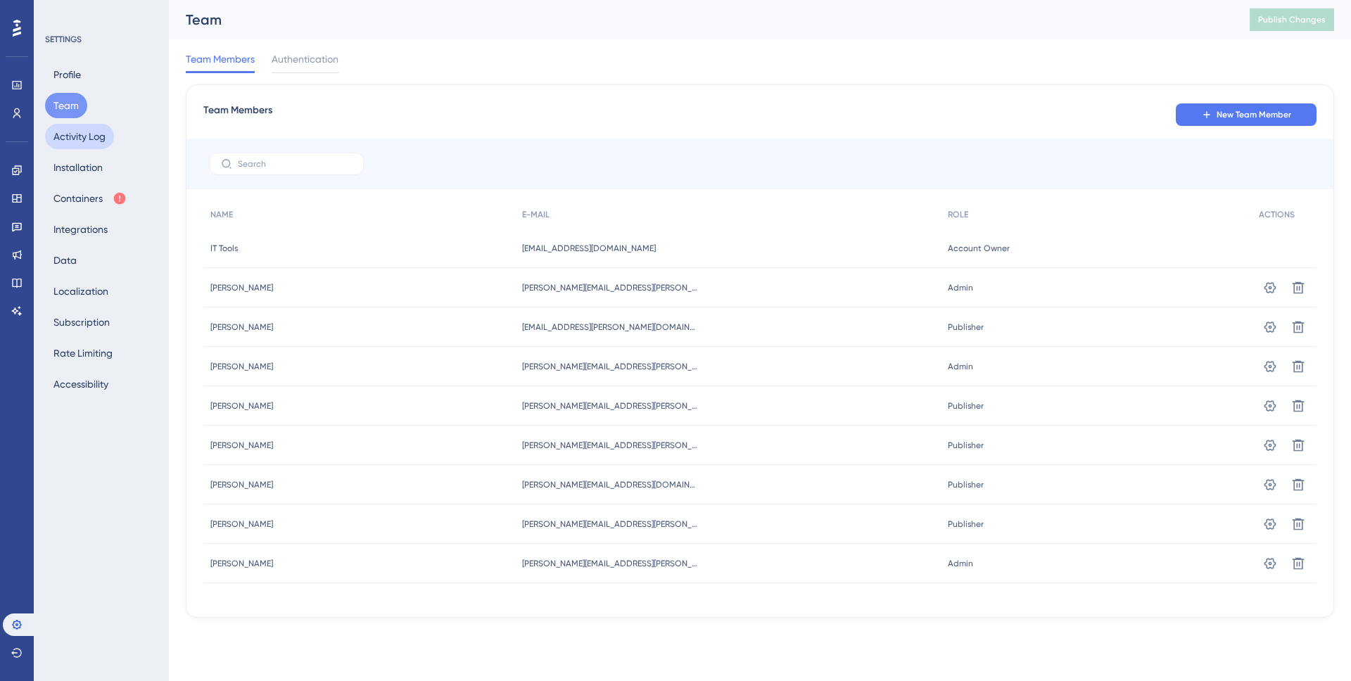 This screenshot has width=1351, height=681. Describe the element at coordinates (958, 215) in the screenshot. I see `span: ROLE` at that location.